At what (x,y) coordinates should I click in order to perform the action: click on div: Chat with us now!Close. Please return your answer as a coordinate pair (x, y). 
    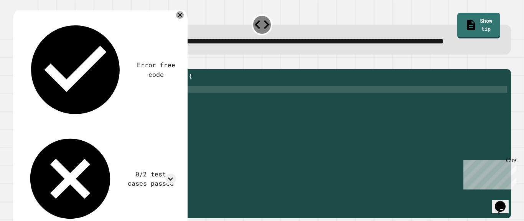
    Looking at the image, I should click on (28, 26).